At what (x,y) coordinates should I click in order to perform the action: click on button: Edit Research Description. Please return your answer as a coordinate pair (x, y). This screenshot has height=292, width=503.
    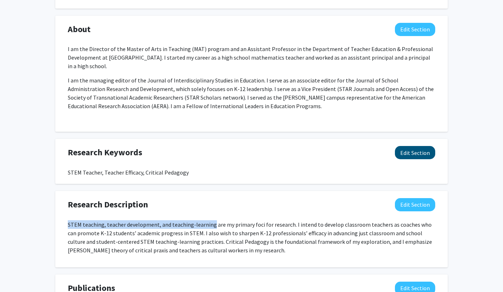
    Looking at the image, I should click on (415, 204).